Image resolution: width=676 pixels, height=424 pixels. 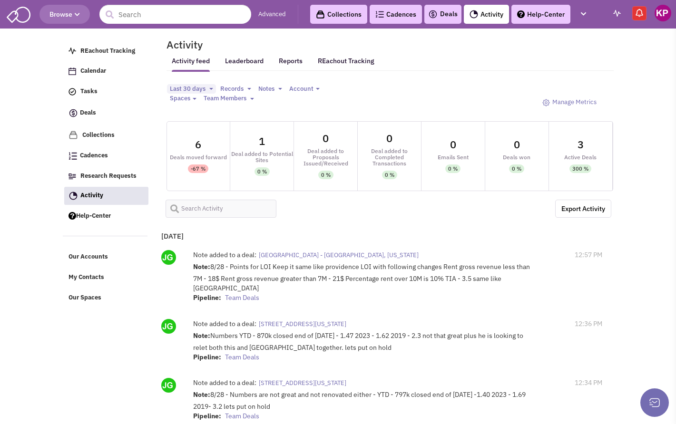 I want to click on img: icon-collection-lavender.png, so click(x=73, y=135).